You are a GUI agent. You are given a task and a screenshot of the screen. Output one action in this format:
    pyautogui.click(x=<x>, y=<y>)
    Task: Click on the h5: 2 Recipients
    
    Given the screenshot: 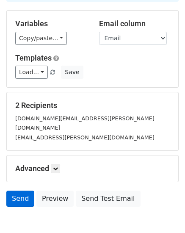 What is the action you would take?
    pyautogui.click(x=92, y=106)
    